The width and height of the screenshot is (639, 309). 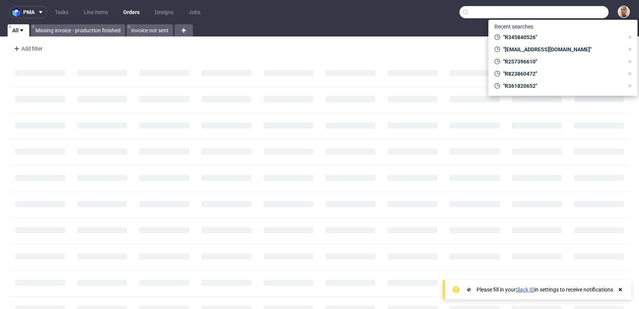 I want to click on span: pma, so click(x=29, y=12).